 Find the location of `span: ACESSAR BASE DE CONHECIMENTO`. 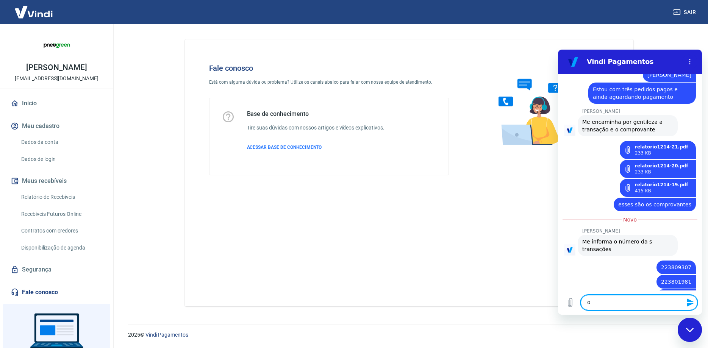

span: ACESSAR BASE DE CONHECIMENTO is located at coordinates (284, 147).